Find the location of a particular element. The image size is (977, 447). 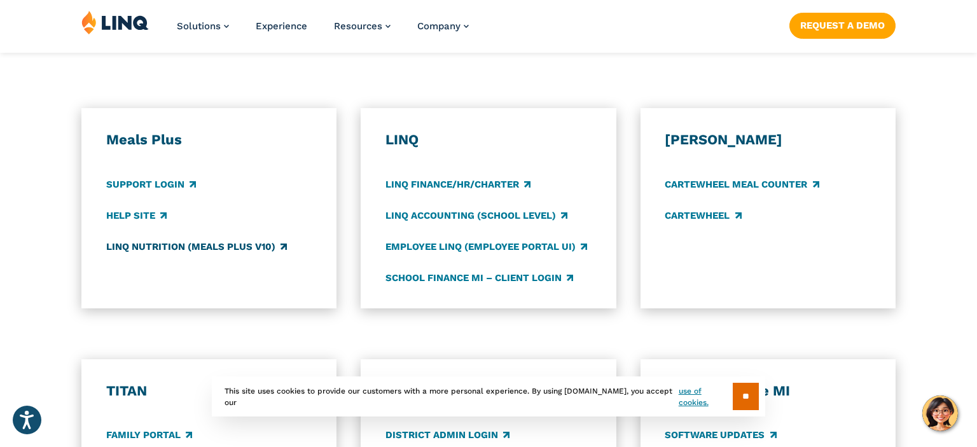

h3: TITAN is located at coordinates (209, 391).